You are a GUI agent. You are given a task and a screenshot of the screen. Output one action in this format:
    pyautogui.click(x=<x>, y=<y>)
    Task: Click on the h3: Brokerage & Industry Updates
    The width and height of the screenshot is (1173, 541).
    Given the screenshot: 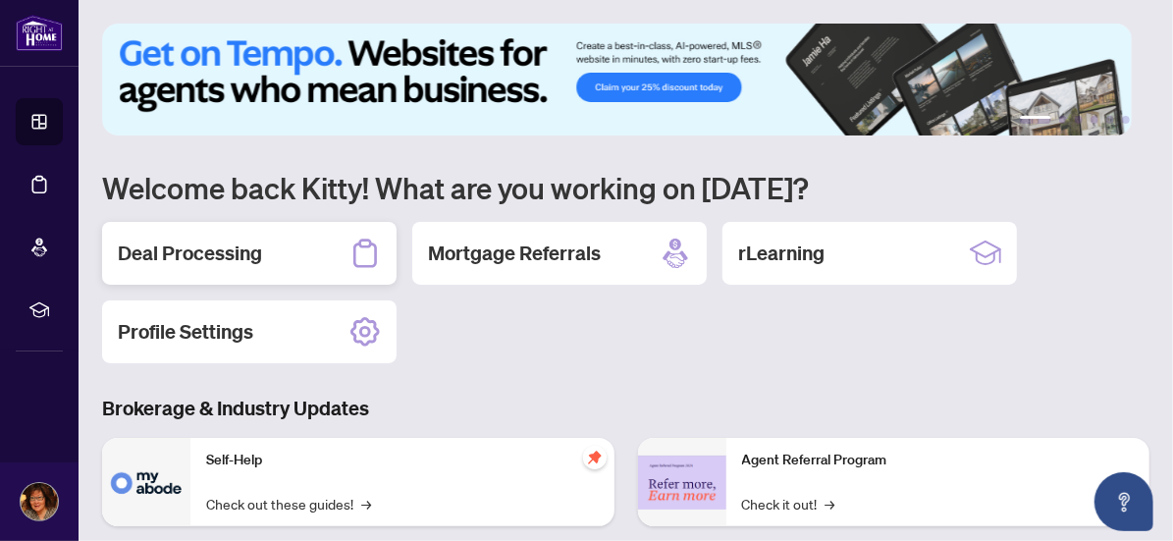 What is the action you would take?
    pyautogui.click(x=625, y=408)
    